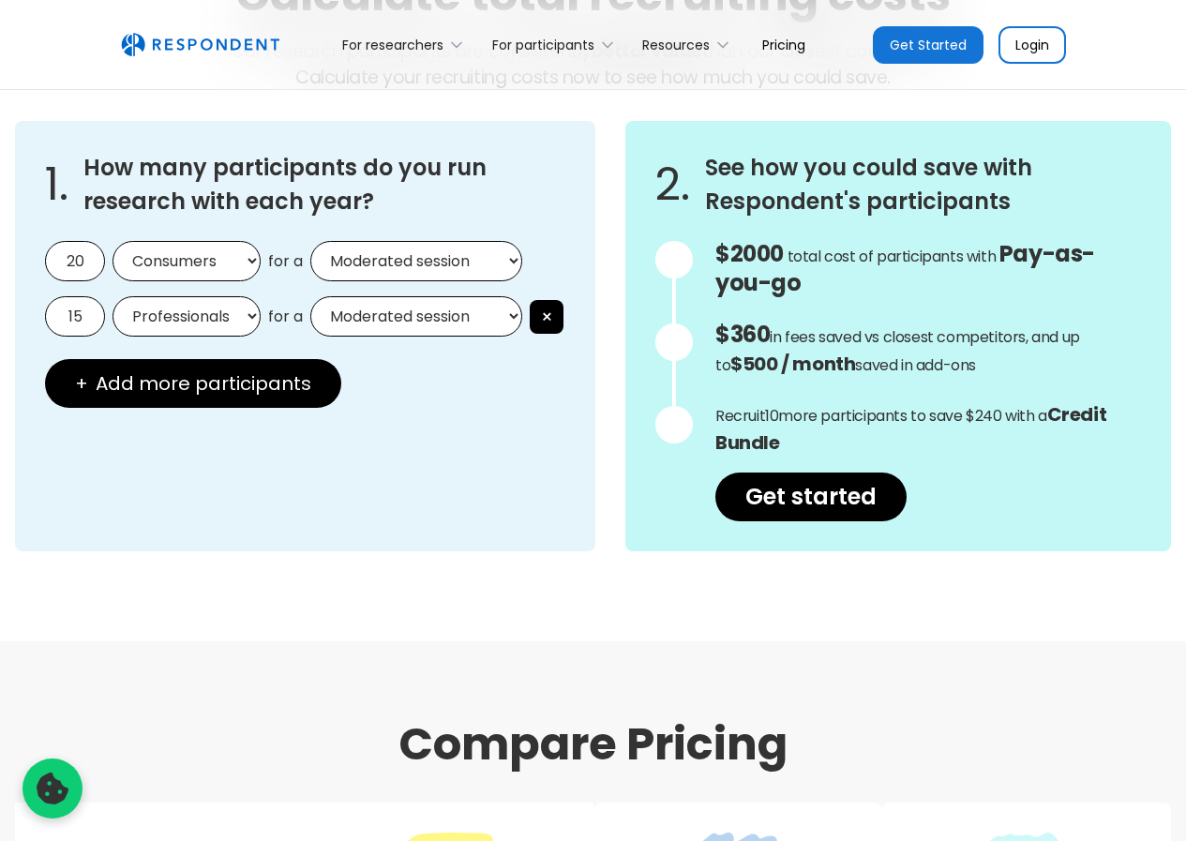 This screenshot has height=841, width=1186. What do you see at coordinates (324, 185) in the screenshot?
I see `h3: How many participants do you run research with each year?` at bounding box center [324, 185].